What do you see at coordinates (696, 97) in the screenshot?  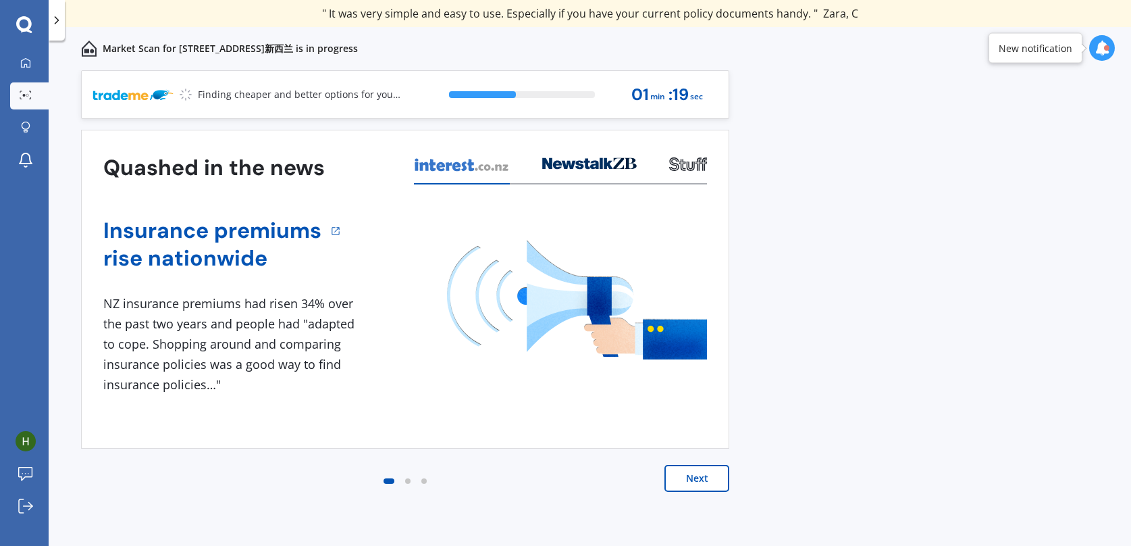 I see `span: sec` at bounding box center [696, 97].